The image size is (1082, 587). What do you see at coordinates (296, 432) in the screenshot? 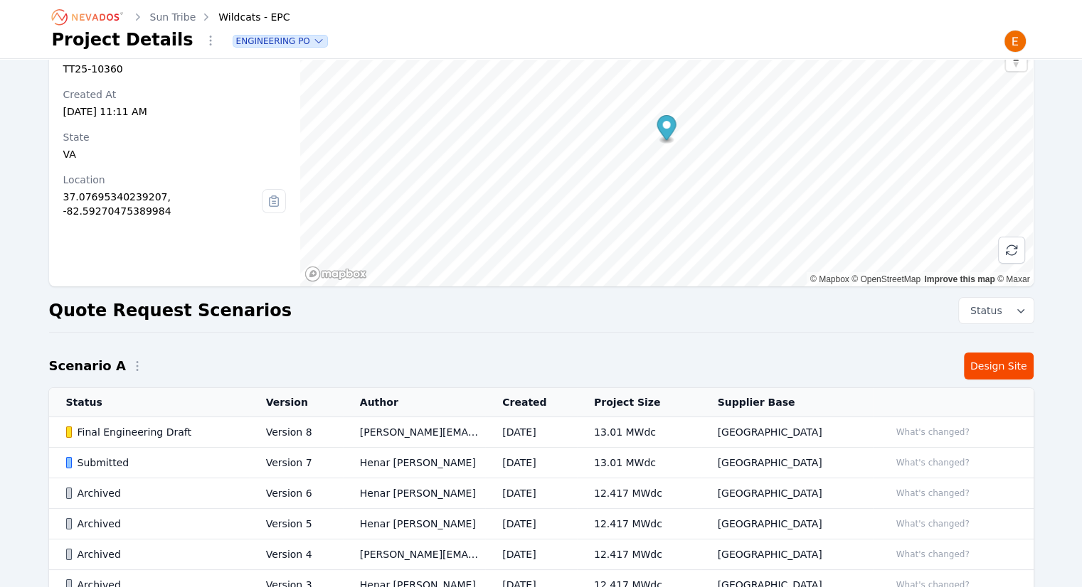
I see `td: Version 8` at bounding box center [296, 432].